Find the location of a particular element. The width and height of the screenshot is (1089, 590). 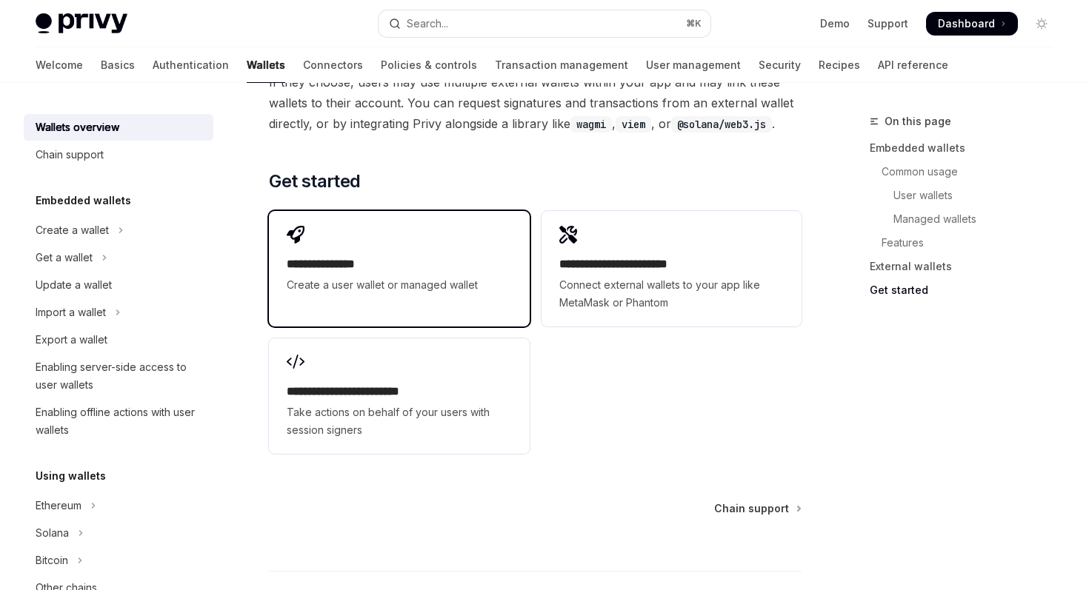

button: Toggle Ethereum section is located at coordinates (118, 506).